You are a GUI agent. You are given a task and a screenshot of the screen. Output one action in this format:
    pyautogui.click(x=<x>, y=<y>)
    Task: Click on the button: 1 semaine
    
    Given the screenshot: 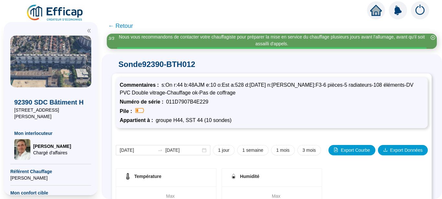 What is the action you would take?
    pyautogui.click(x=253, y=150)
    